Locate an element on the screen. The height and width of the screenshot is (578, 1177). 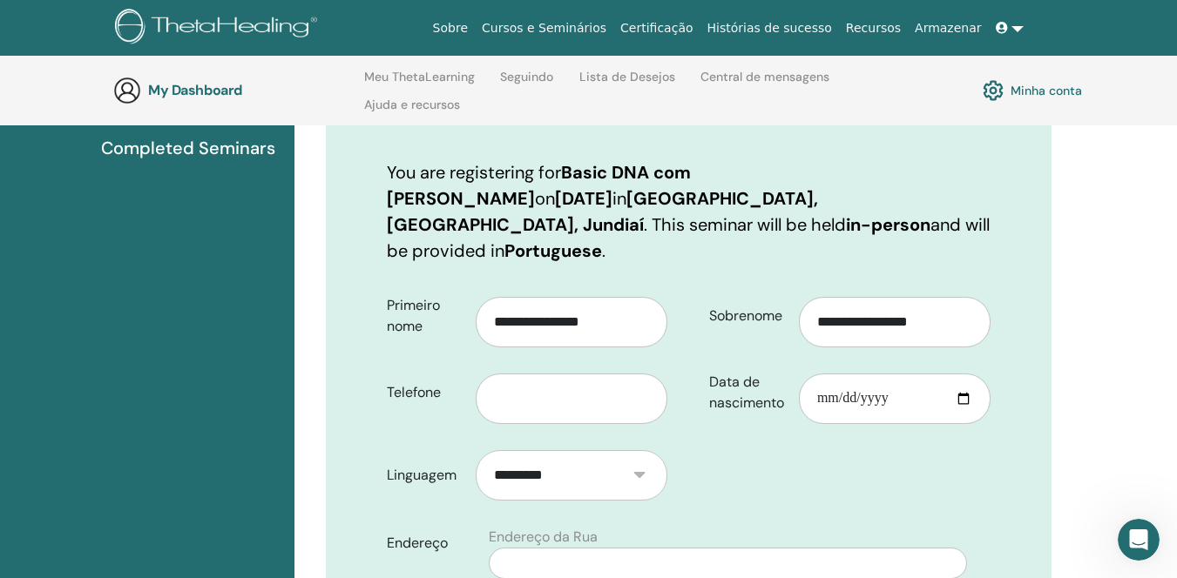
b: in-person is located at coordinates (887, 225).